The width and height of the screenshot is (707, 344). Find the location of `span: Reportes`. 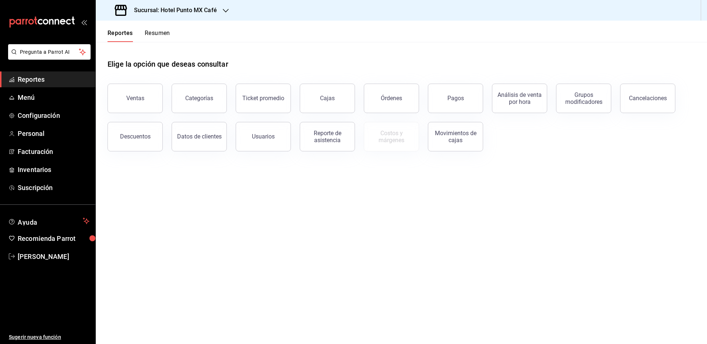

span: Reportes is located at coordinates (53, 79).